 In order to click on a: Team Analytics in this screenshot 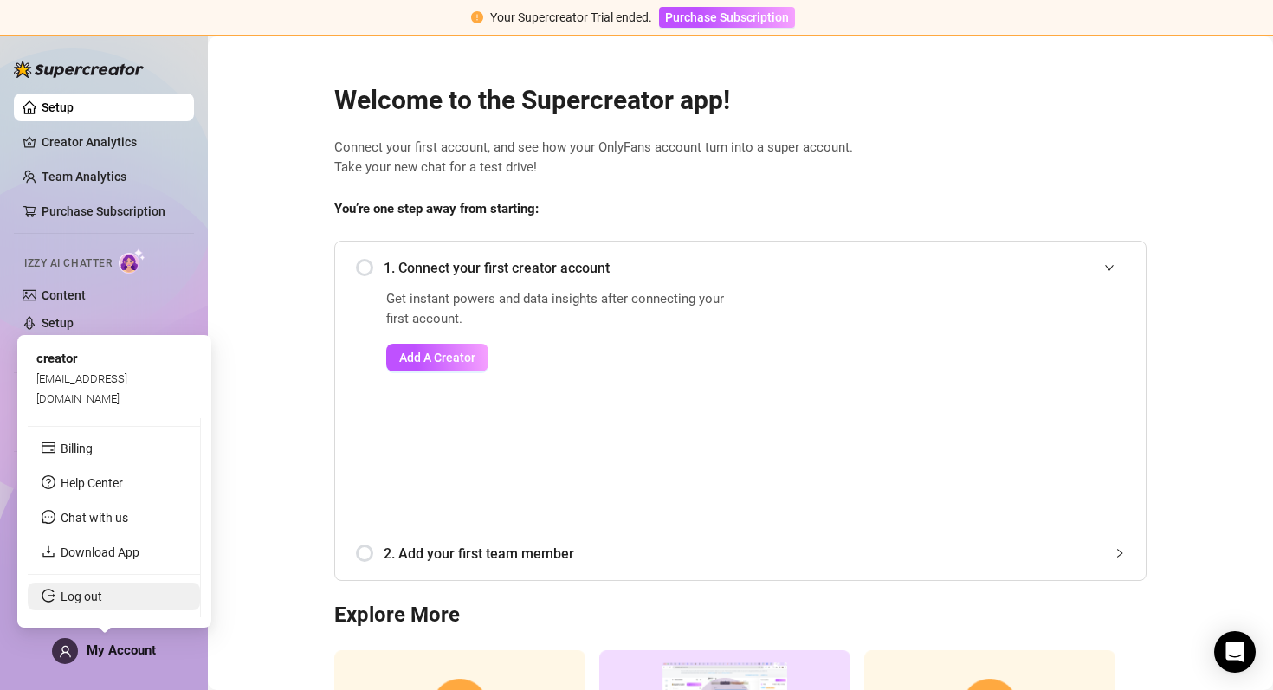, I will do `click(84, 177)`.